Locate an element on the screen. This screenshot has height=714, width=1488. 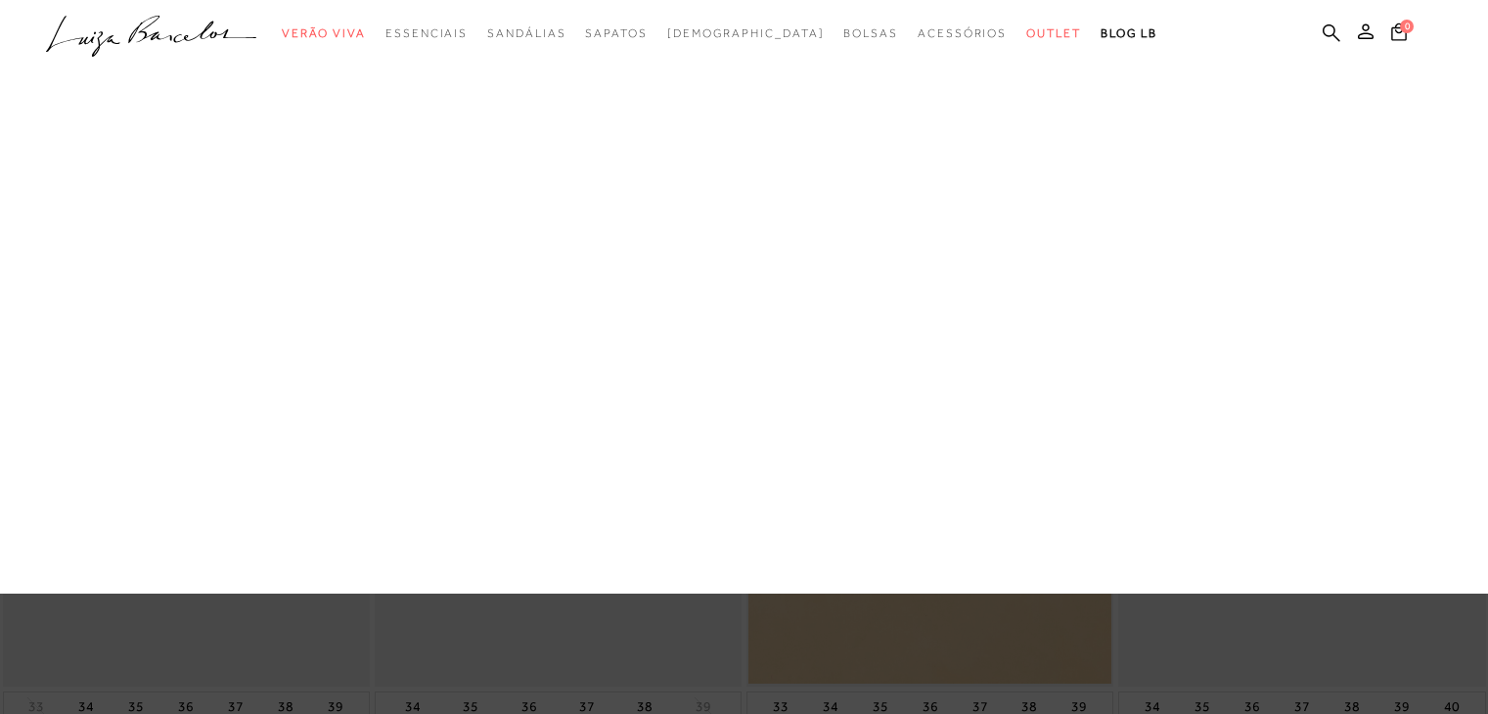
span: Sandálias is located at coordinates (526, 33).